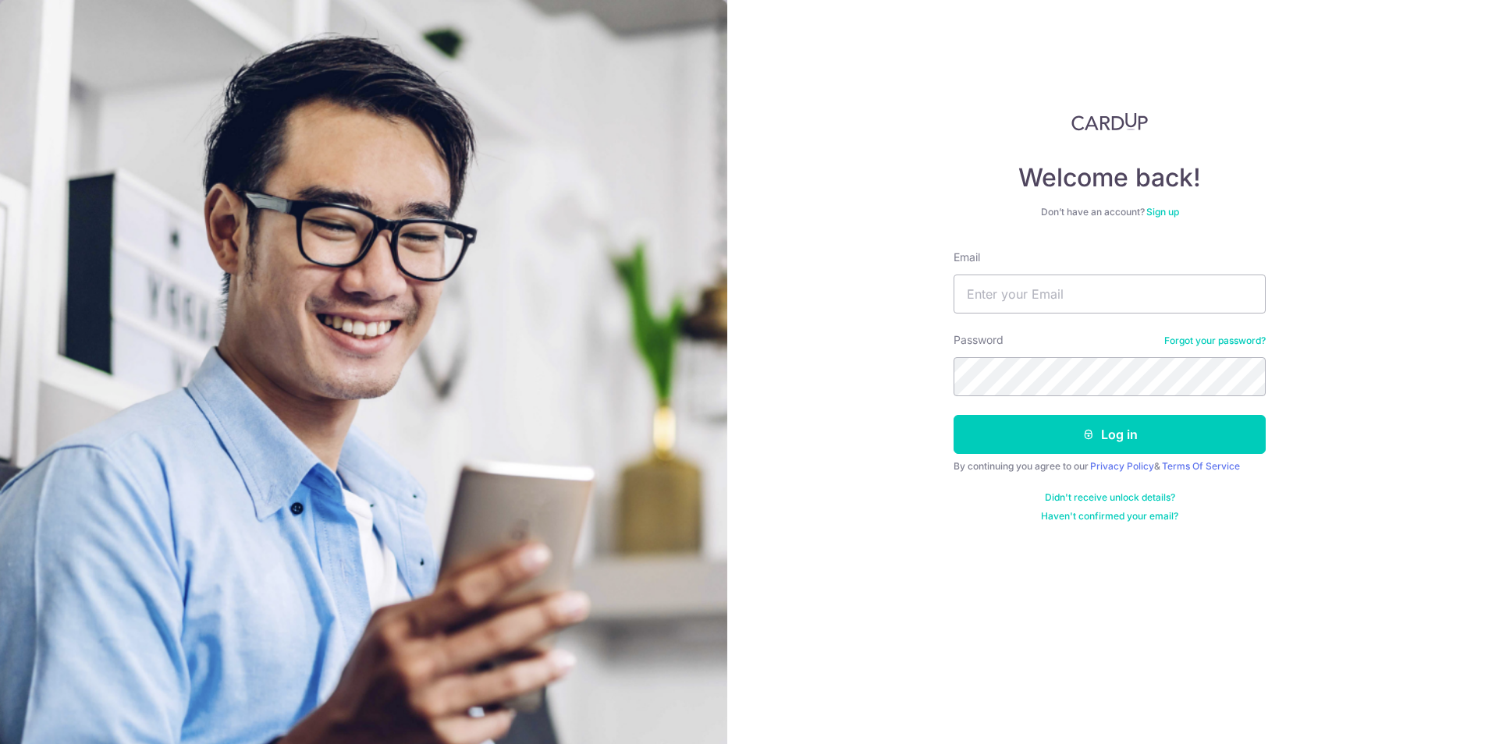 This screenshot has width=1492, height=744. Describe the element at coordinates (1109, 122) in the screenshot. I see `img: CardUp Logo` at that location.